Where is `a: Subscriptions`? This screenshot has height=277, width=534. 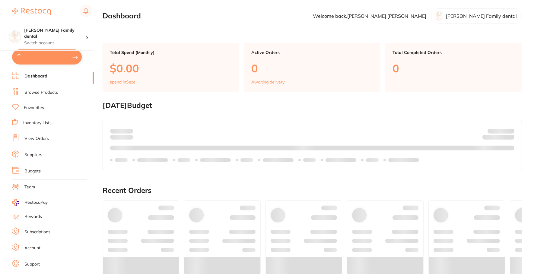 a: Subscriptions is located at coordinates (37, 232).